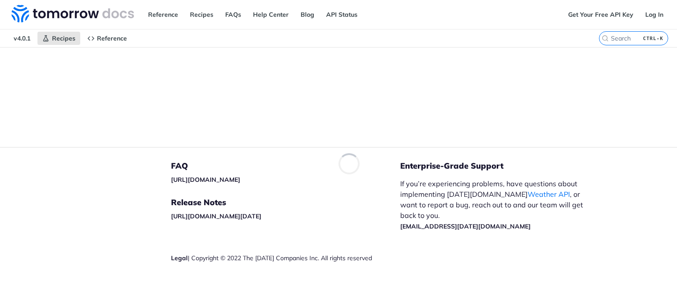 This screenshot has width=677, height=306. What do you see at coordinates (286, 203) in the screenshot?
I see `h5: Release Notes` at bounding box center [286, 203].